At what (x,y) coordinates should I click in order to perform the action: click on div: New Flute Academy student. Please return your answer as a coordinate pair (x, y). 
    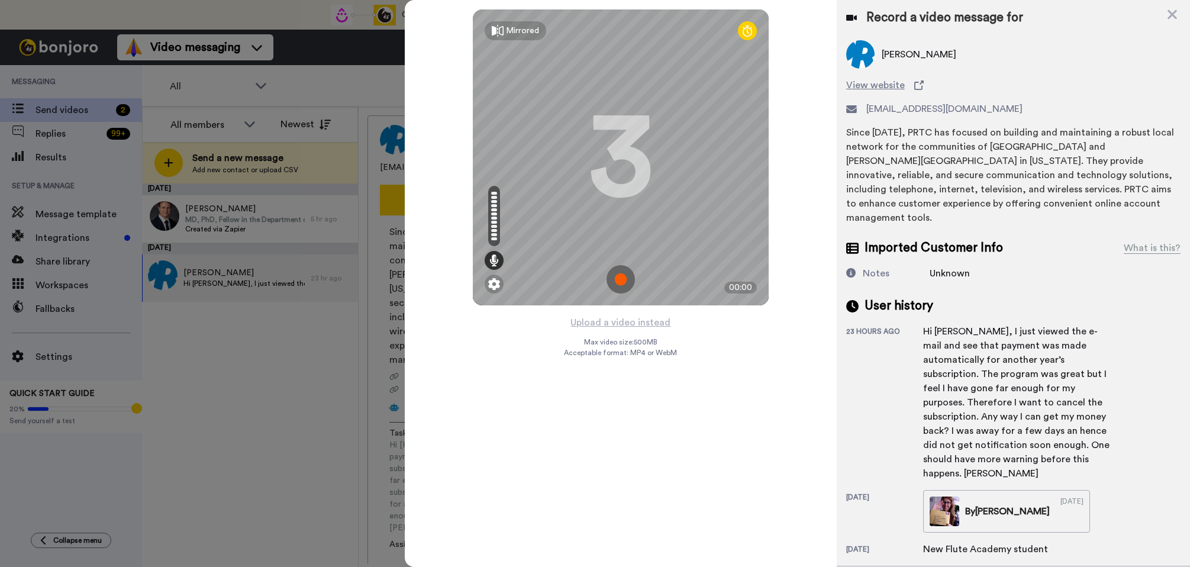
    Looking at the image, I should click on (986, 549).